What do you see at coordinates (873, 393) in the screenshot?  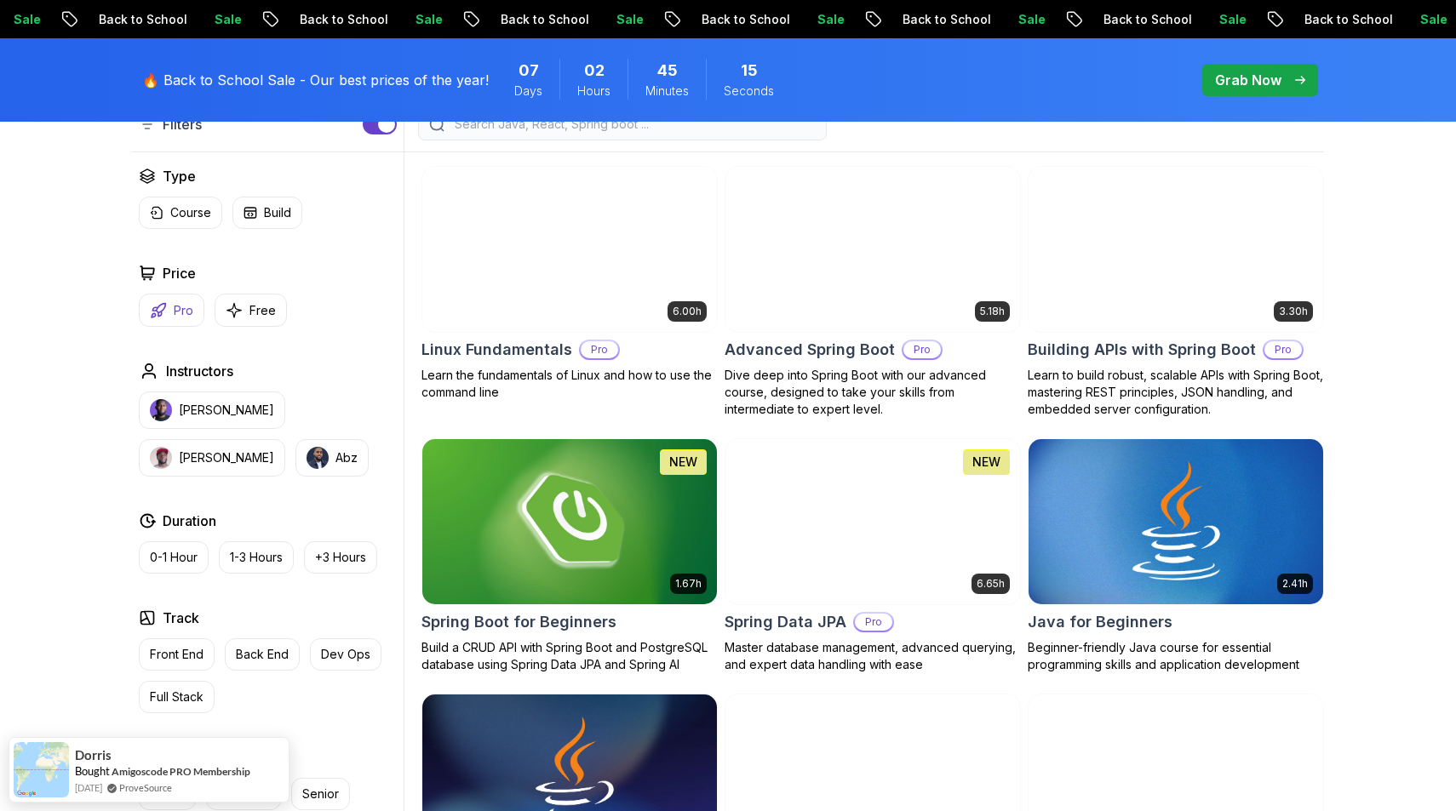 I see `p: Dive deep into Spring Boot with our advanced course, designed to take your skills from intermedia...` at bounding box center [873, 393].